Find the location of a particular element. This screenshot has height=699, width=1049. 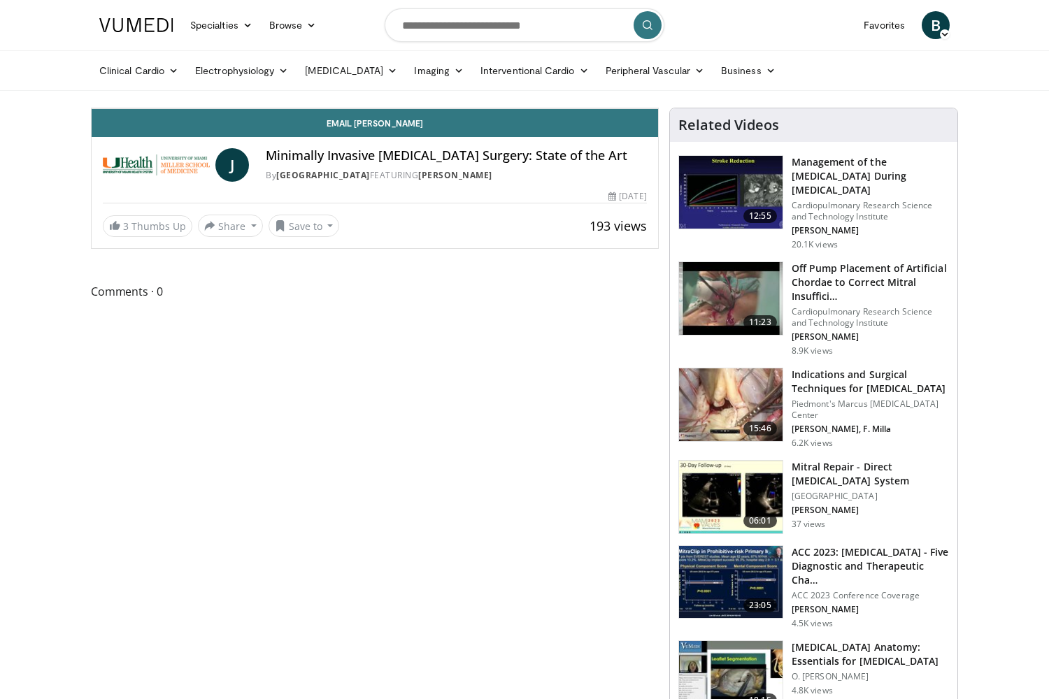

h4: Related Videos is located at coordinates (729, 125).